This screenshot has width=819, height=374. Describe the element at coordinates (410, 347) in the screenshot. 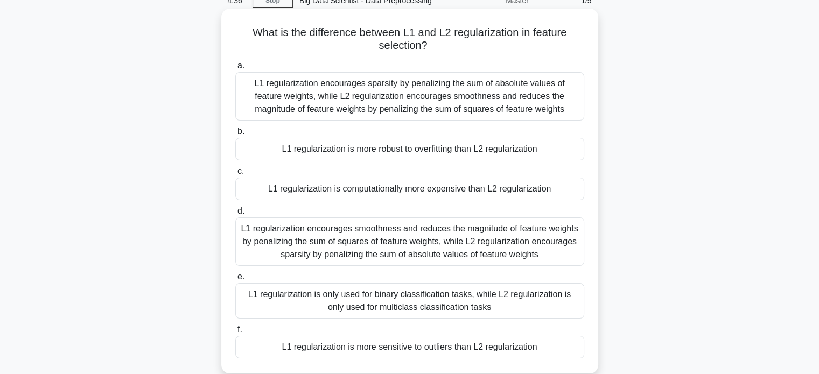

I see `div: L1 regularization is more sensitive to outliers than L2 regularization` at that location.